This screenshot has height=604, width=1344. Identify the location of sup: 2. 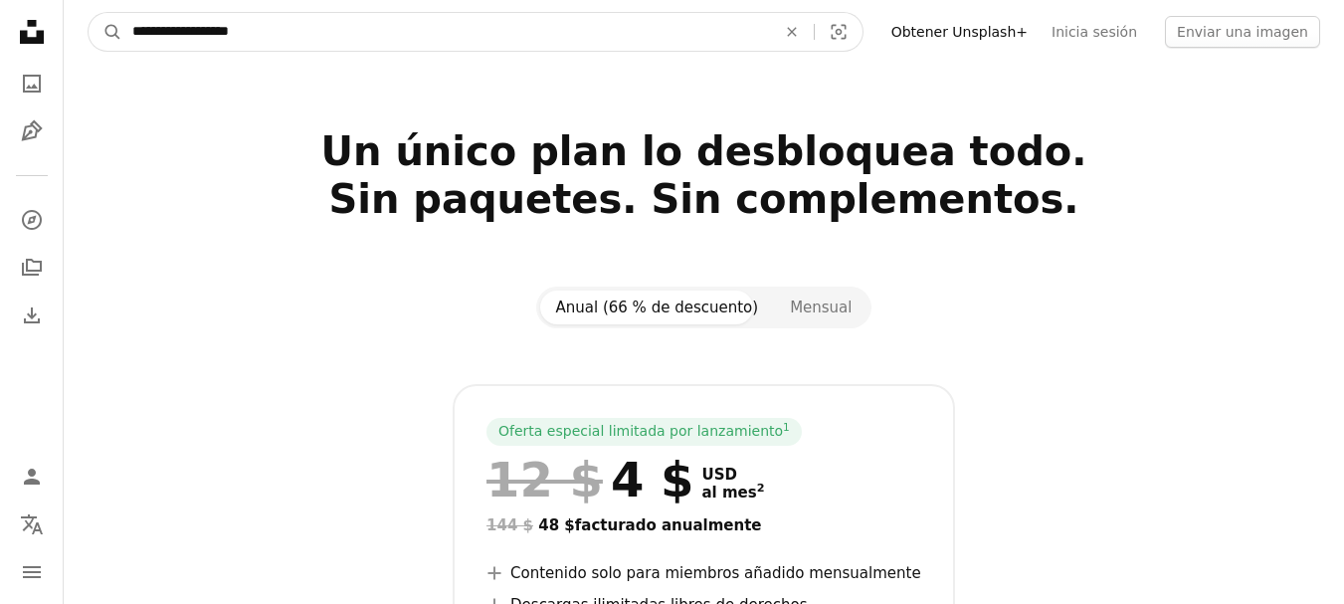
(761, 487).